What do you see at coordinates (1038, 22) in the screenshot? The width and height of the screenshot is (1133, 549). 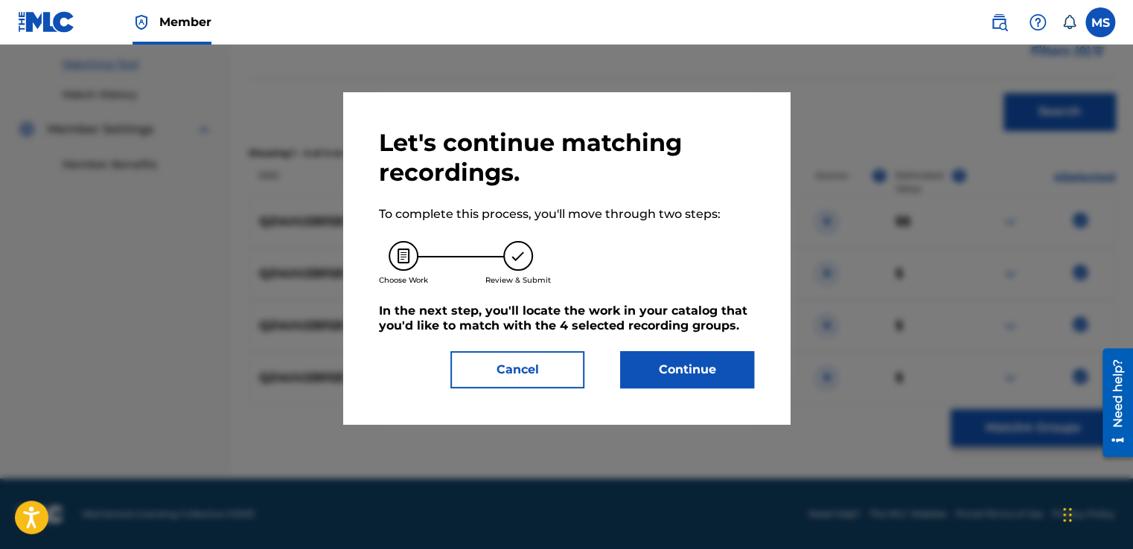 I see `div: Help` at bounding box center [1038, 22].